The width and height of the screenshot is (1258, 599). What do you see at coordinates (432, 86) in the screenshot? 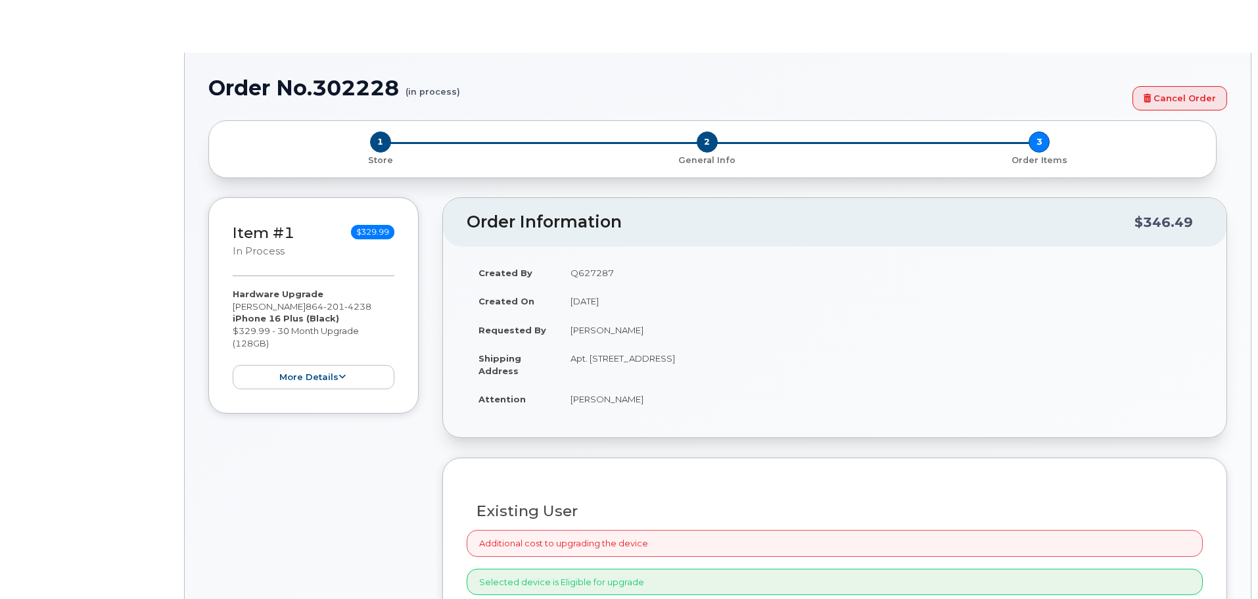
I see `small: (in process)` at bounding box center [432, 86].